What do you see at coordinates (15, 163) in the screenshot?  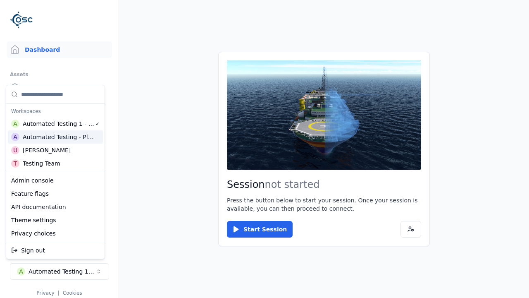 I see `div: T` at bounding box center [15, 163].